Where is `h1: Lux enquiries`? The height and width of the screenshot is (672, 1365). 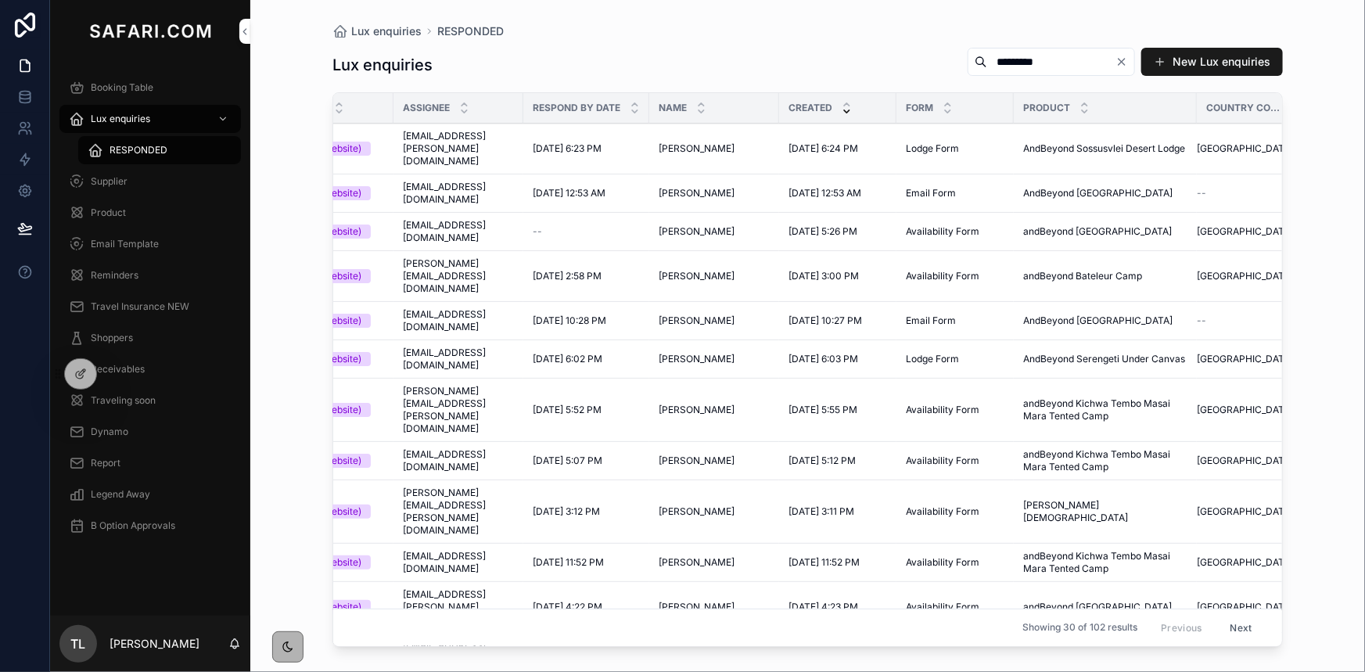 h1: Lux enquiries is located at coordinates (382, 65).